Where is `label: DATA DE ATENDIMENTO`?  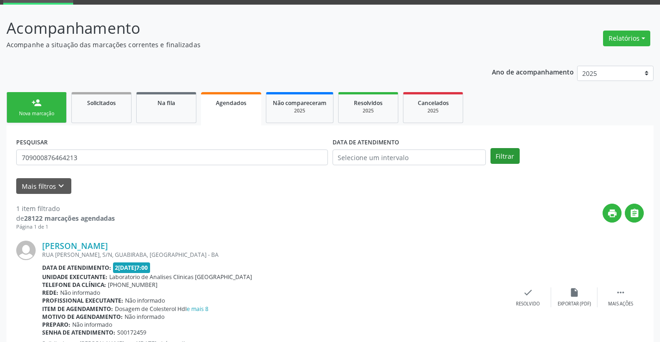
label: DATA DE ATENDIMENTO is located at coordinates (366, 142).